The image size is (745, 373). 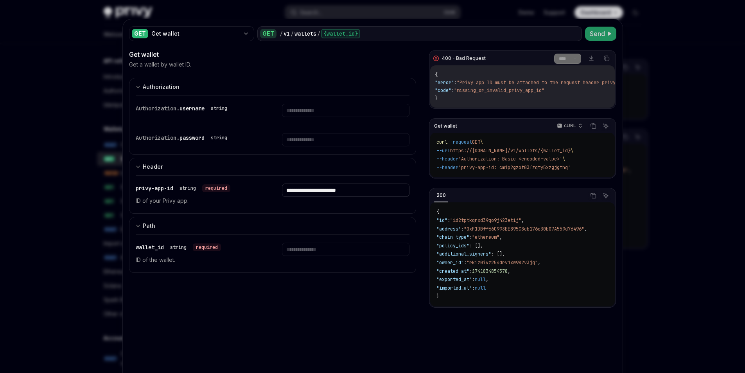 I want to click on span: "id", so click(x=442, y=220).